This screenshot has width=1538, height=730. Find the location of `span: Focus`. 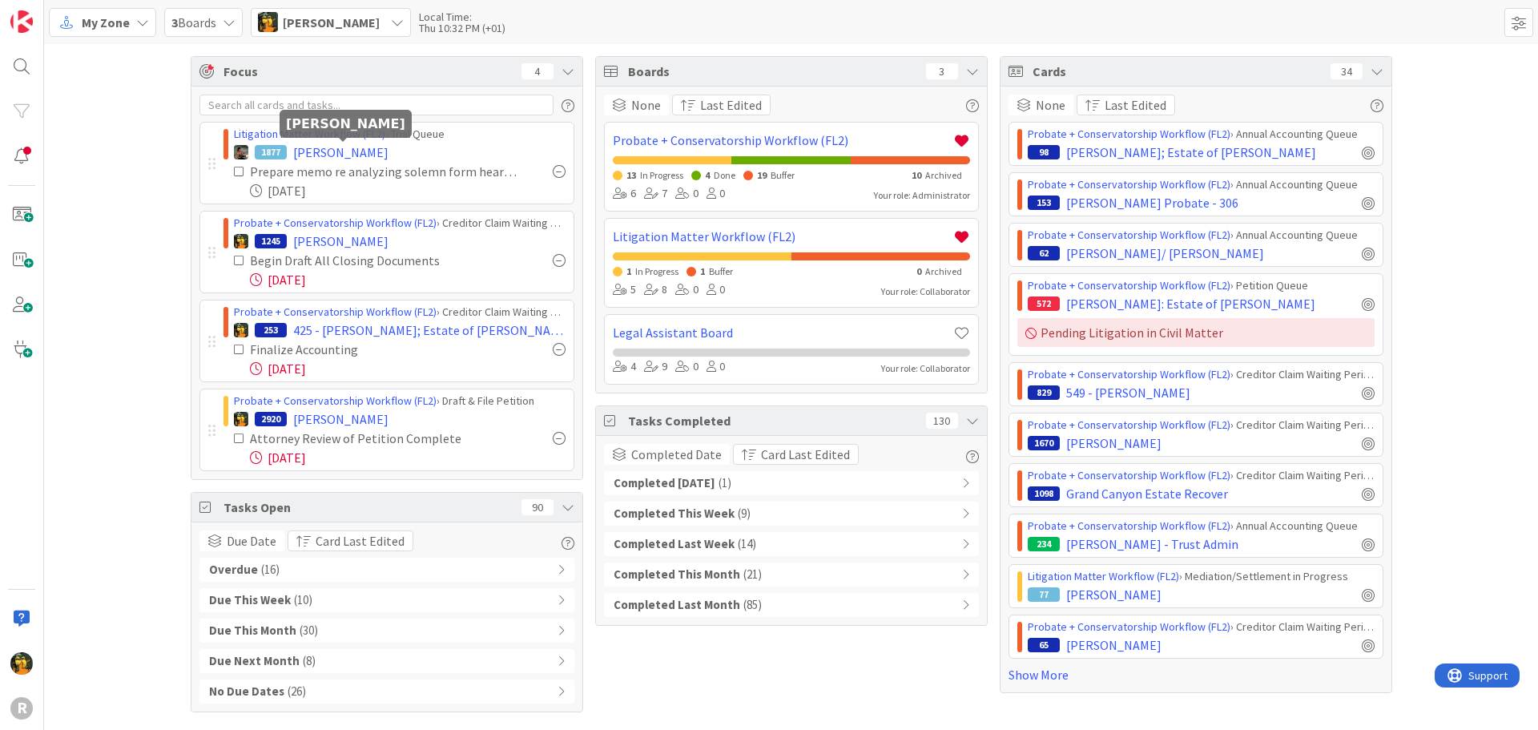

span: Focus is located at coordinates (366, 71).